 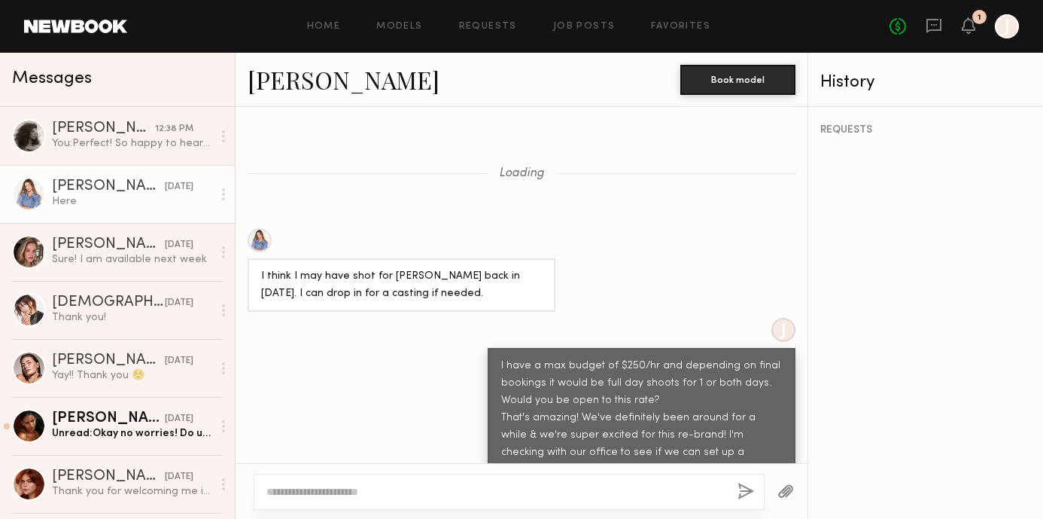 I want to click on div: 1, so click(x=979, y=17).